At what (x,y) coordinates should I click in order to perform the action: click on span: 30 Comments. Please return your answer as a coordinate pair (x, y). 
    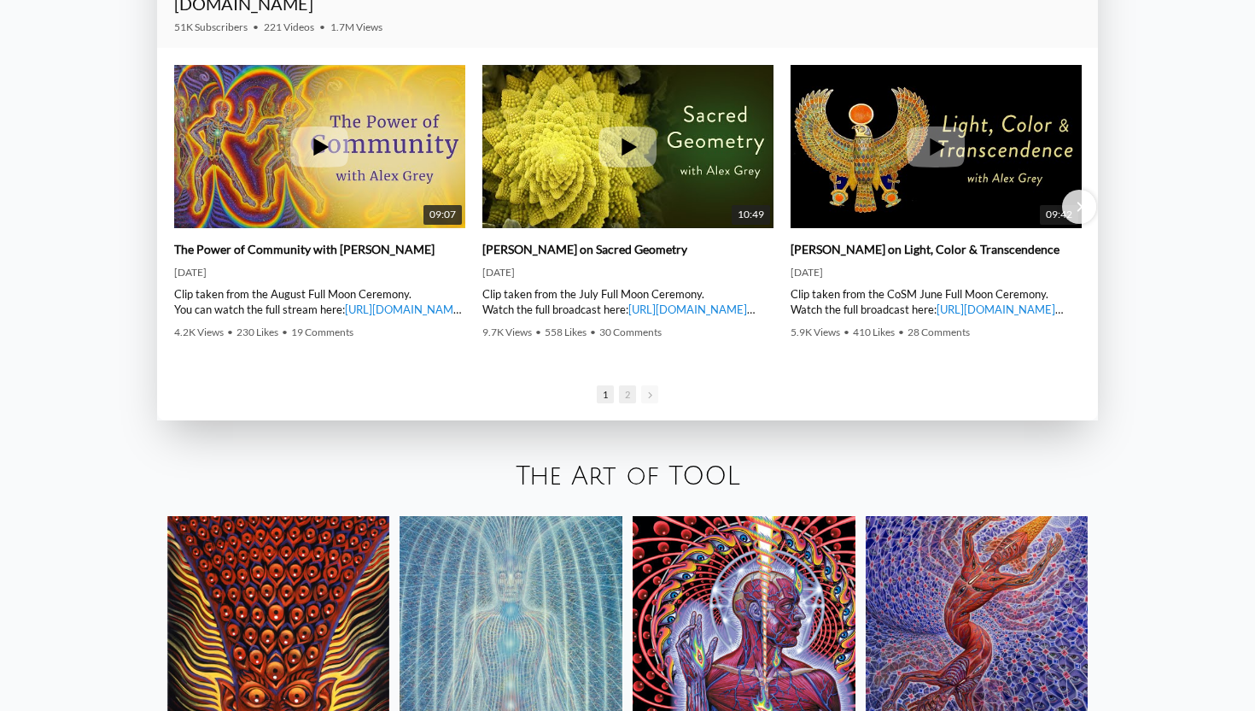
    Looking at the image, I should click on (630, 331).